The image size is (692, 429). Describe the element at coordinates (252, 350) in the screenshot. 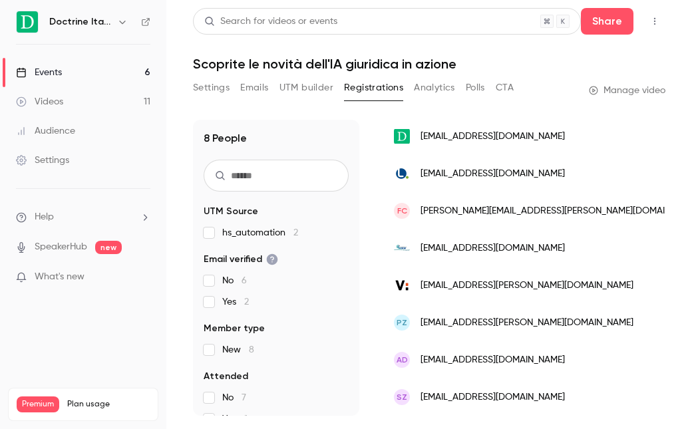

I see `span: 8` at that location.